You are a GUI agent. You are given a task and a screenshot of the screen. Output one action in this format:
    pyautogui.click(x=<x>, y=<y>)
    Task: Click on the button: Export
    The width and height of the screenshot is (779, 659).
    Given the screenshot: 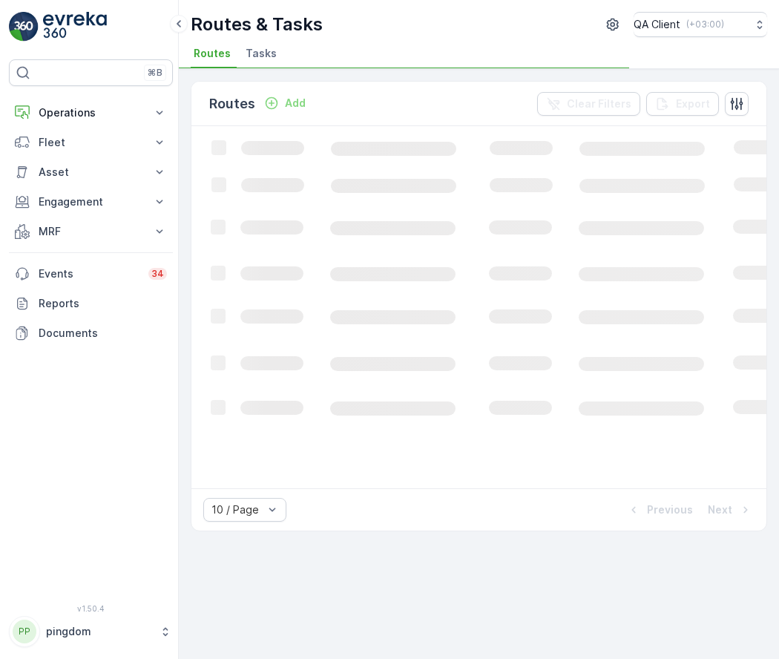 What is the action you would take?
    pyautogui.click(x=683, y=104)
    